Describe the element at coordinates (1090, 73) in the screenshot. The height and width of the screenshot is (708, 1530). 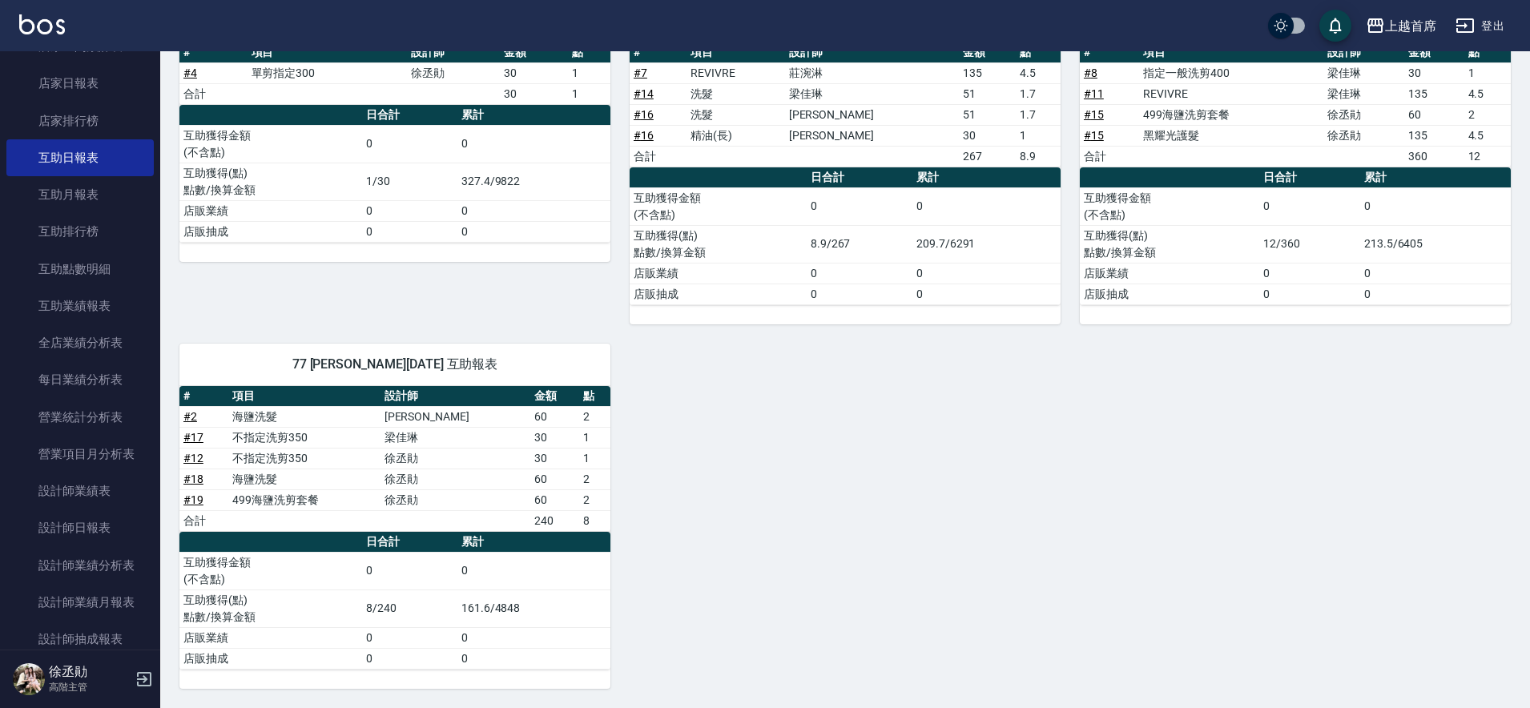
I see `a: #8` at that location.